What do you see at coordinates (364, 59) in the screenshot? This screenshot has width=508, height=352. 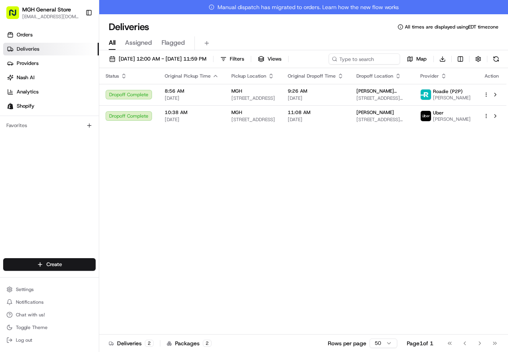 I see `input: Type to search` at bounding box center [364, 59].